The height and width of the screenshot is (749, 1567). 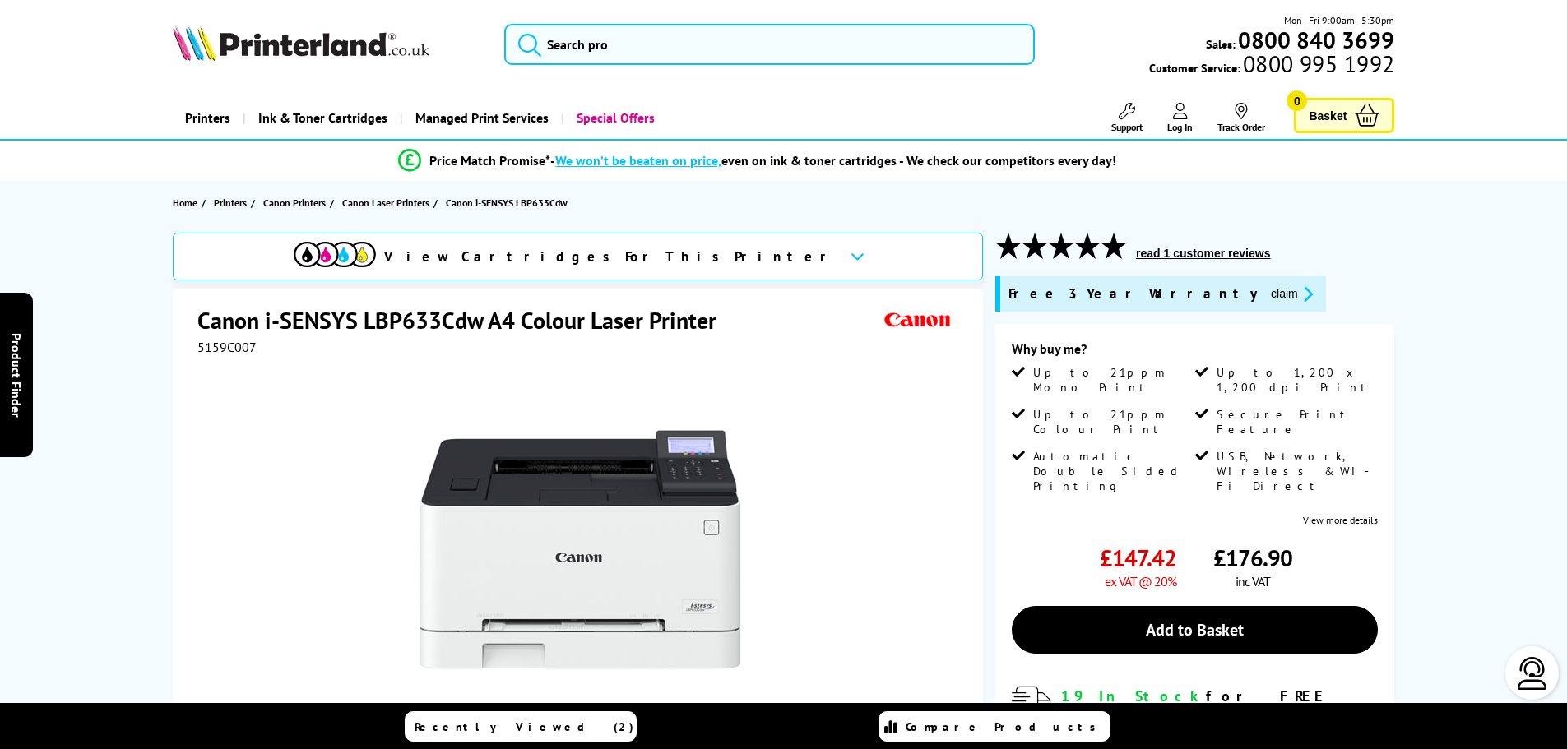 What do you see at coordinates (1344, 115) in the screenshot?
I see `a: Basket 0` at bounding box center [1344, 115].